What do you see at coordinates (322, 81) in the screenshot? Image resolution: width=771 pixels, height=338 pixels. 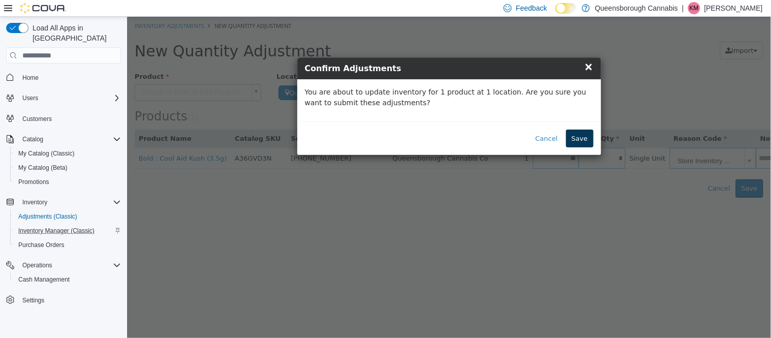 I see `p: You are about to update inventory for 1 product at 1 location. Are you sure you want to submit th...` at bounding box center [322, 81].